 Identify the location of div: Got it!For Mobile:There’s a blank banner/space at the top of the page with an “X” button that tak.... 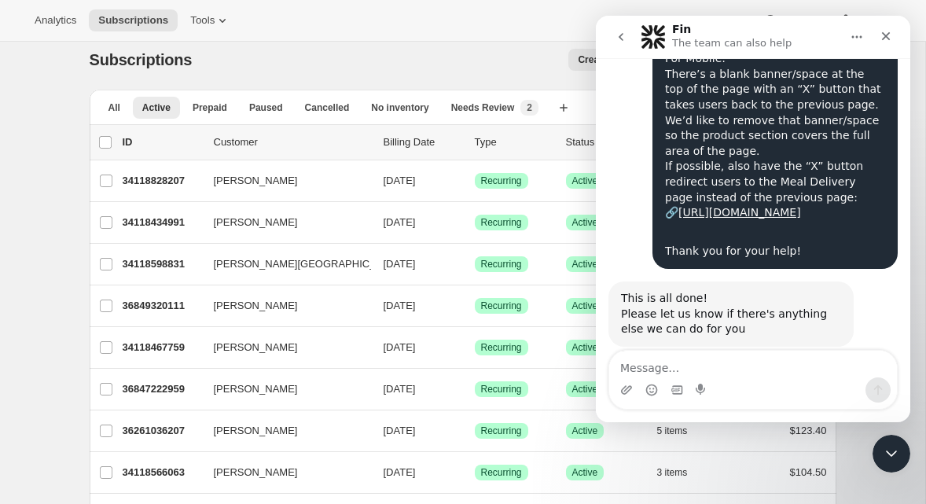
(179, 132).